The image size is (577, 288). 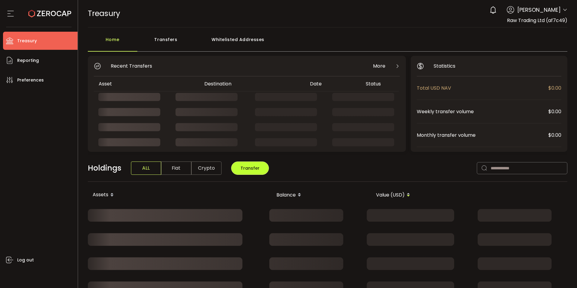 I want to click on div: Chat Widget, so click(x=561, y=273).